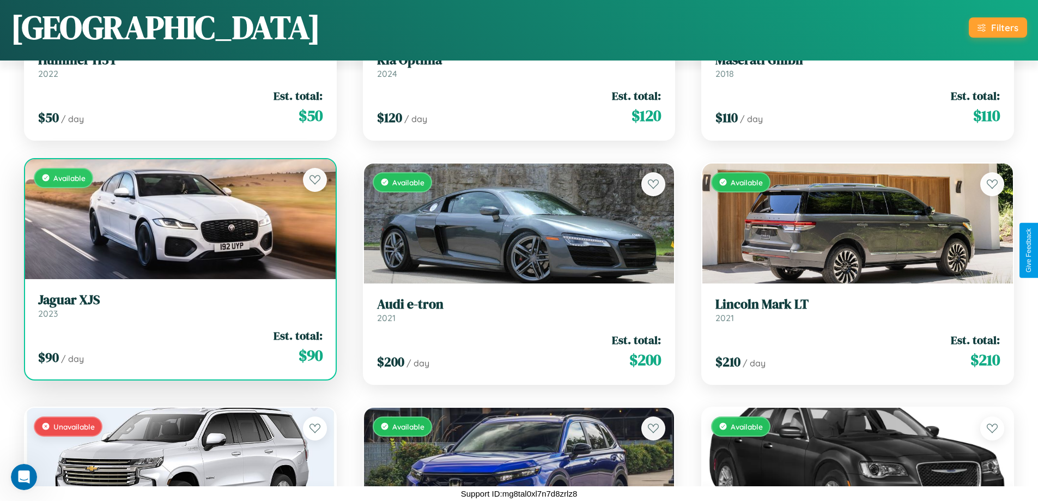 The image size is (1038, 501). Describe the element at coordinates (180, 300) in the screenshot. I see `h3: Jaguar XJS` at that location.